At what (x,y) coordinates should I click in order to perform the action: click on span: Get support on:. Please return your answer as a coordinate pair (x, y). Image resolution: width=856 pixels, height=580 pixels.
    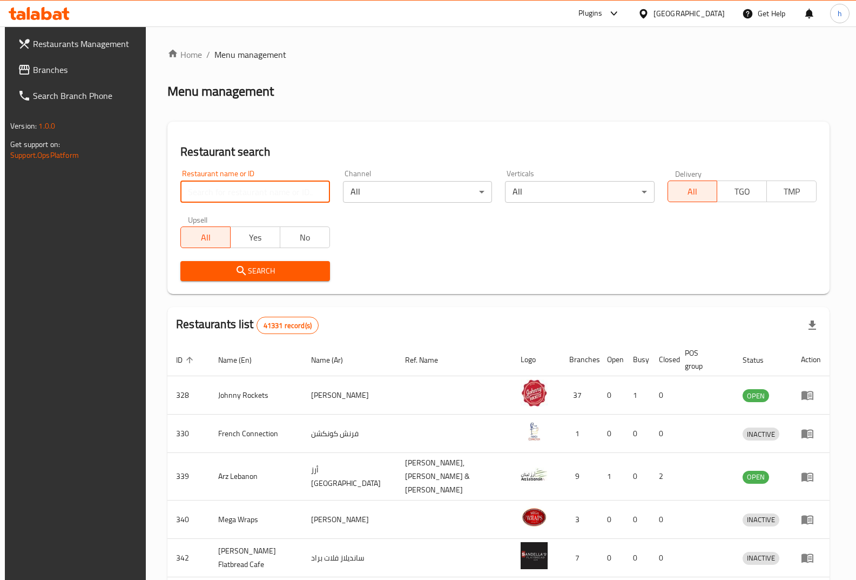
    Looking at the image, I should click on (35, 144).